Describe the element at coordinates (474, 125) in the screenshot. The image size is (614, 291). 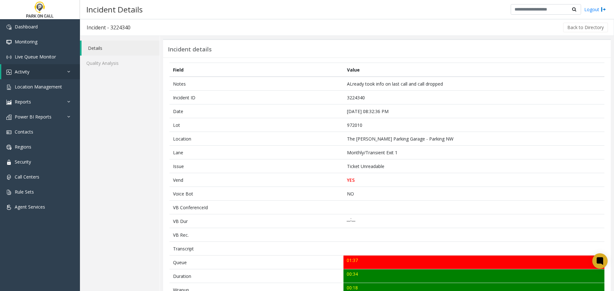
I see `td: 972010` at that location.